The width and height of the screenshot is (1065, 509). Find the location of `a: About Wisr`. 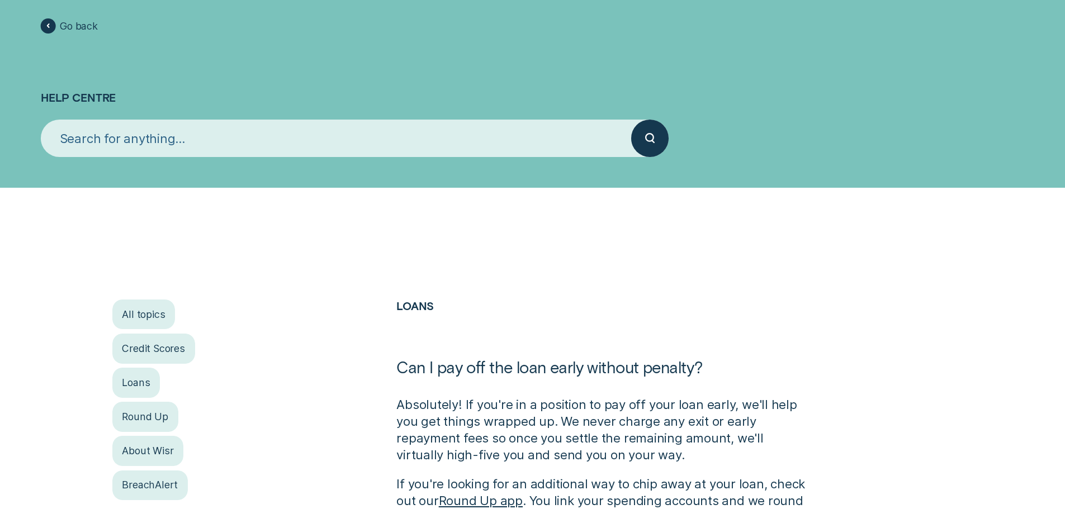

a: About Wisr is located at coordinates (148, 450).